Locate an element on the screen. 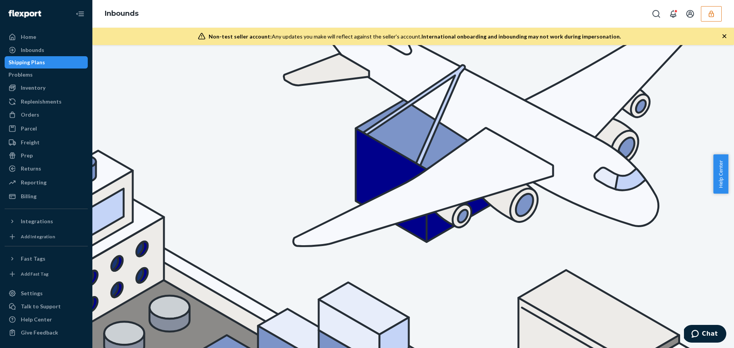 Image resolution: width=734 pixels, height=348 pixels. a: Replenishments is located at coordinates (46, 102).